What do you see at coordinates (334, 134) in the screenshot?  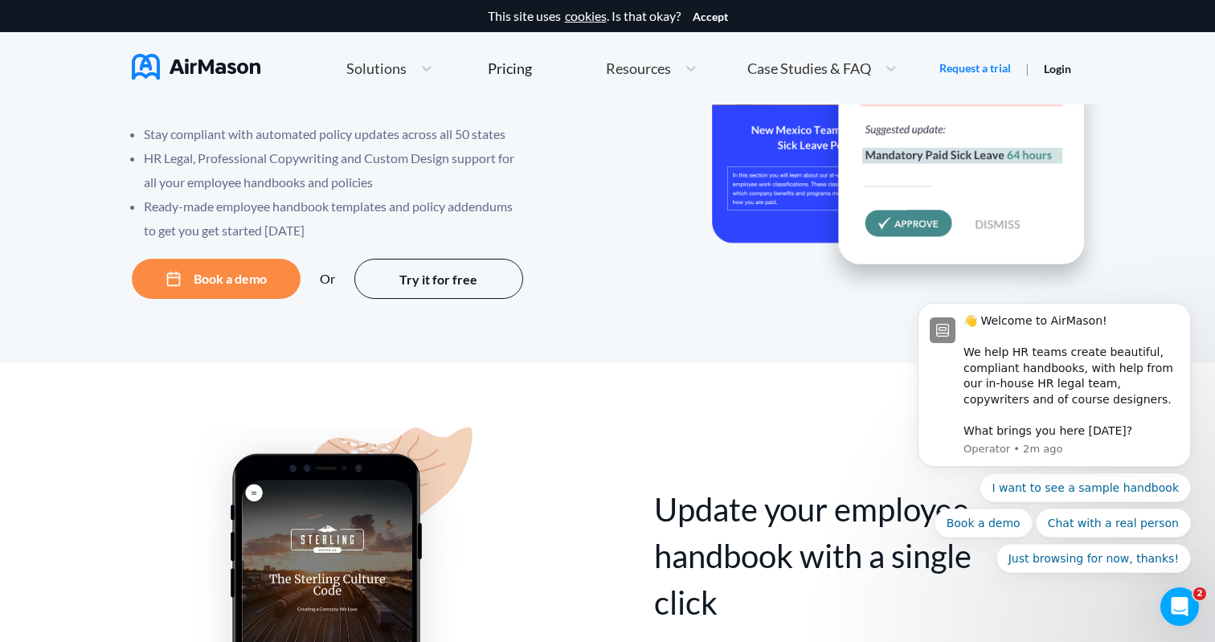 I see `li: Stay compliant with automated policy updates across all 50 states` at bounding box center [334, 134].